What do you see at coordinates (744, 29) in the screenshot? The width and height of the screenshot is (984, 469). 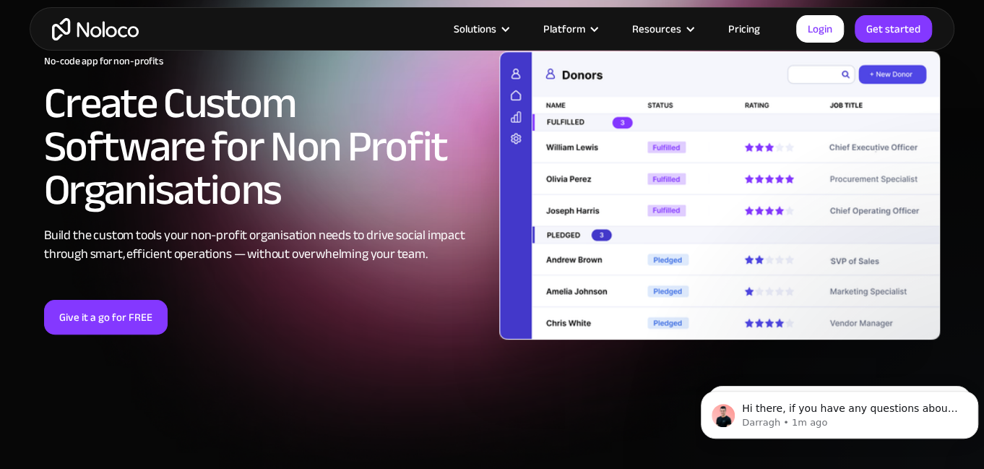 I see `a: Pricing` at bounding box center [744, 29].